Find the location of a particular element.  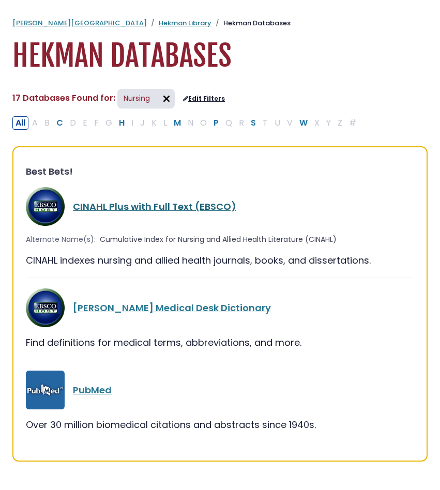

button: Filter Results C is located at coordinates (59, 123).